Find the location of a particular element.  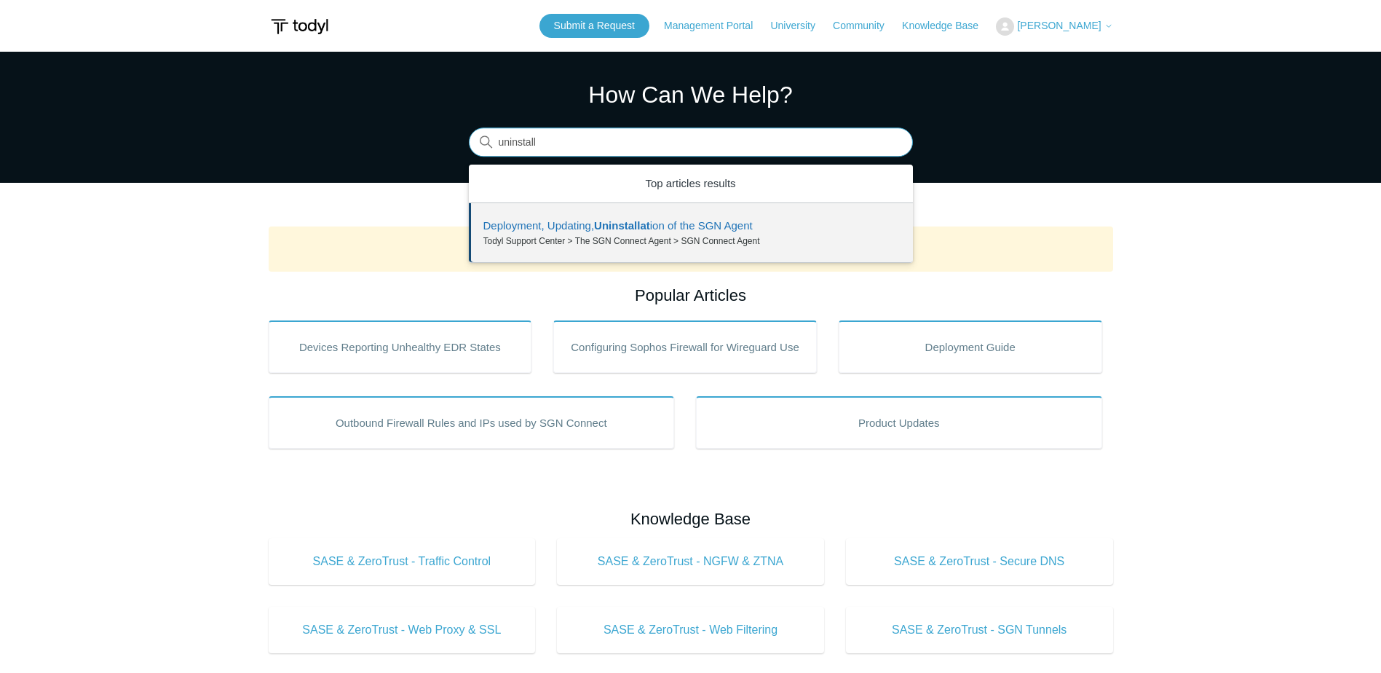

a: University is located at coordinates (799, 25).